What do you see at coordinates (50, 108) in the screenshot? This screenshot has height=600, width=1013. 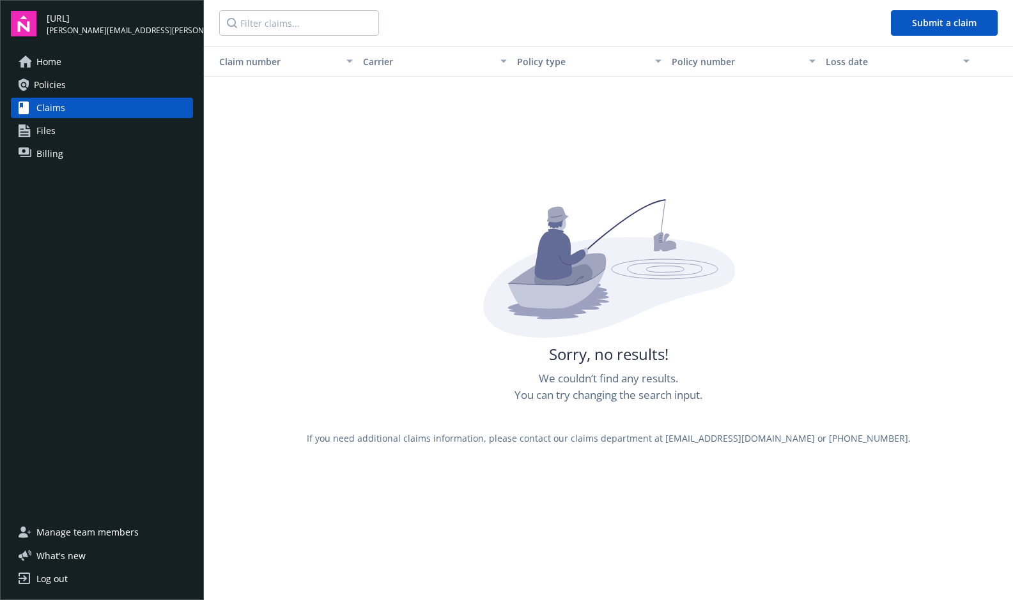 I see `span: Claims` at bounding box center [50, 108].